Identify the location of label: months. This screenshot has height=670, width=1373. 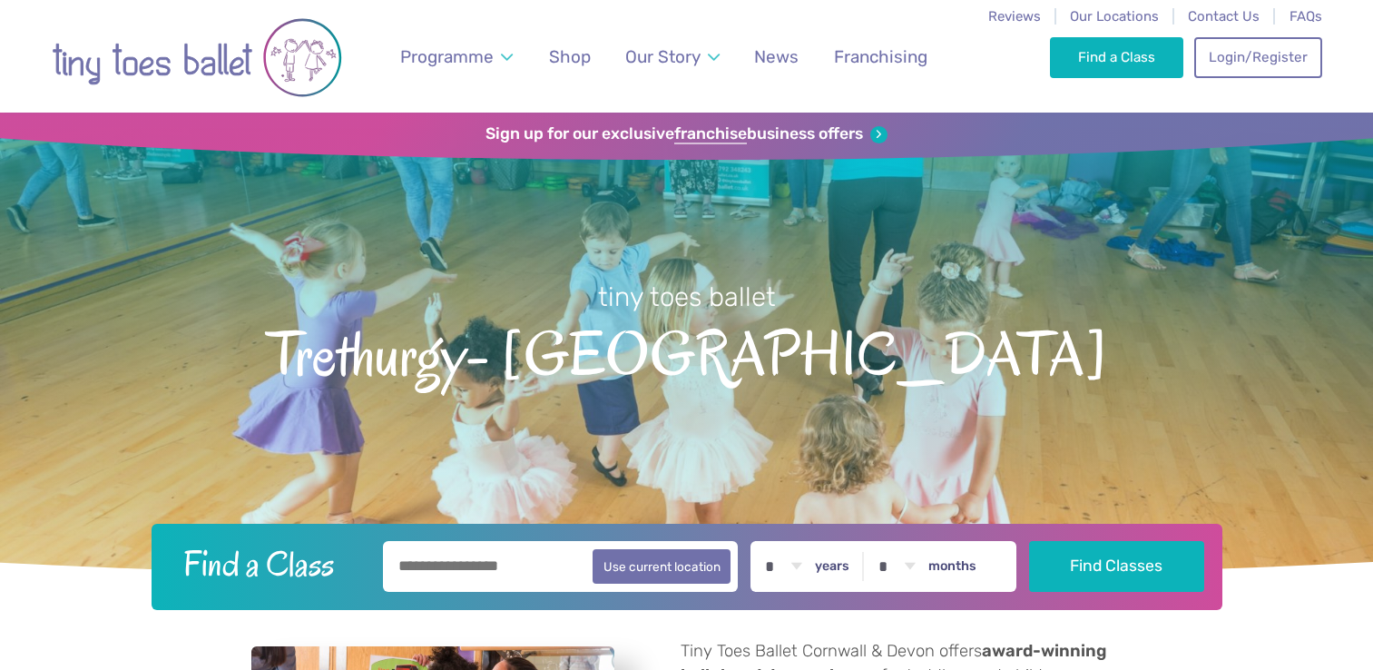
(952, 566).